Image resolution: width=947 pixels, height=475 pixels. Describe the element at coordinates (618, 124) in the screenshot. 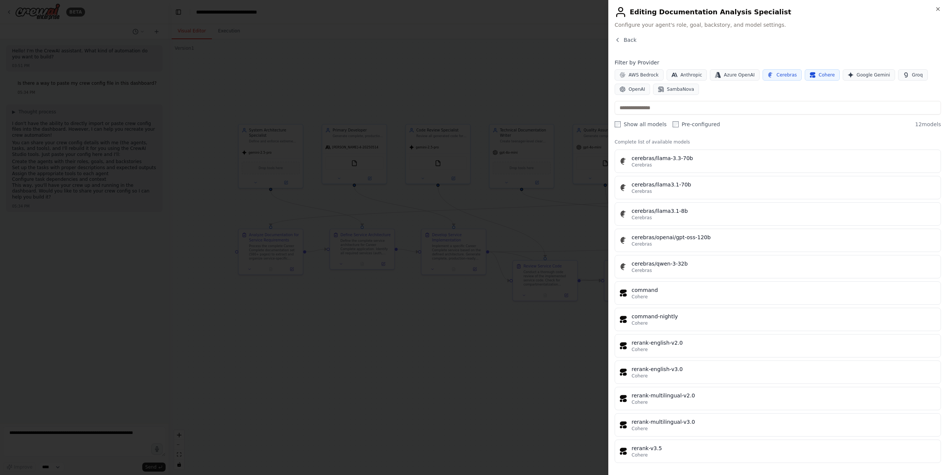

I see `input: Show all models` at that location.